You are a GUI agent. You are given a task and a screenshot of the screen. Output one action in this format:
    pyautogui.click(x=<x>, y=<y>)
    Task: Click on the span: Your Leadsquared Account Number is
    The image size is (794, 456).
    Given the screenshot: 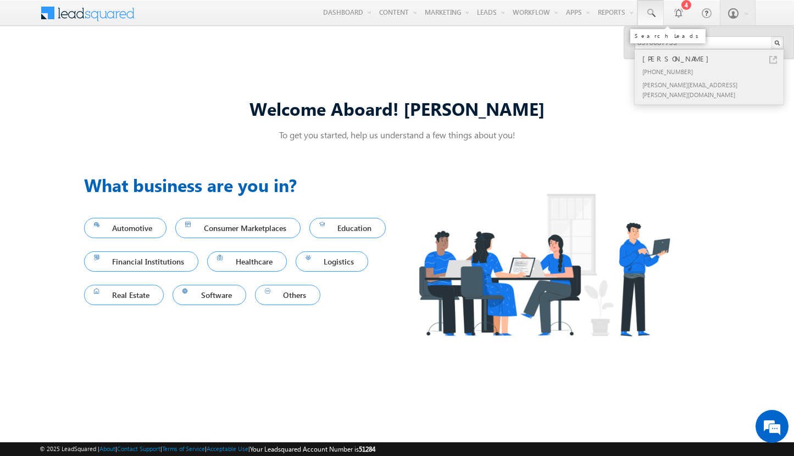 What is the action you would take?
    pyautogui.click(x=313, y=449)
    